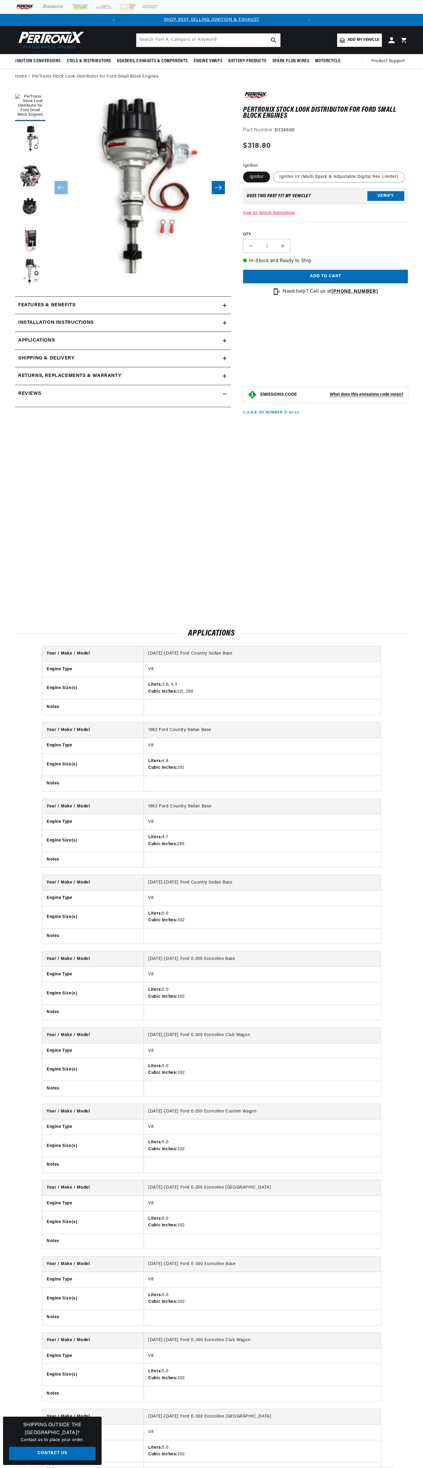  Describe the element at coordinates (359, 40) in the screenshot. I see `a: Add my vehicle` at that location.